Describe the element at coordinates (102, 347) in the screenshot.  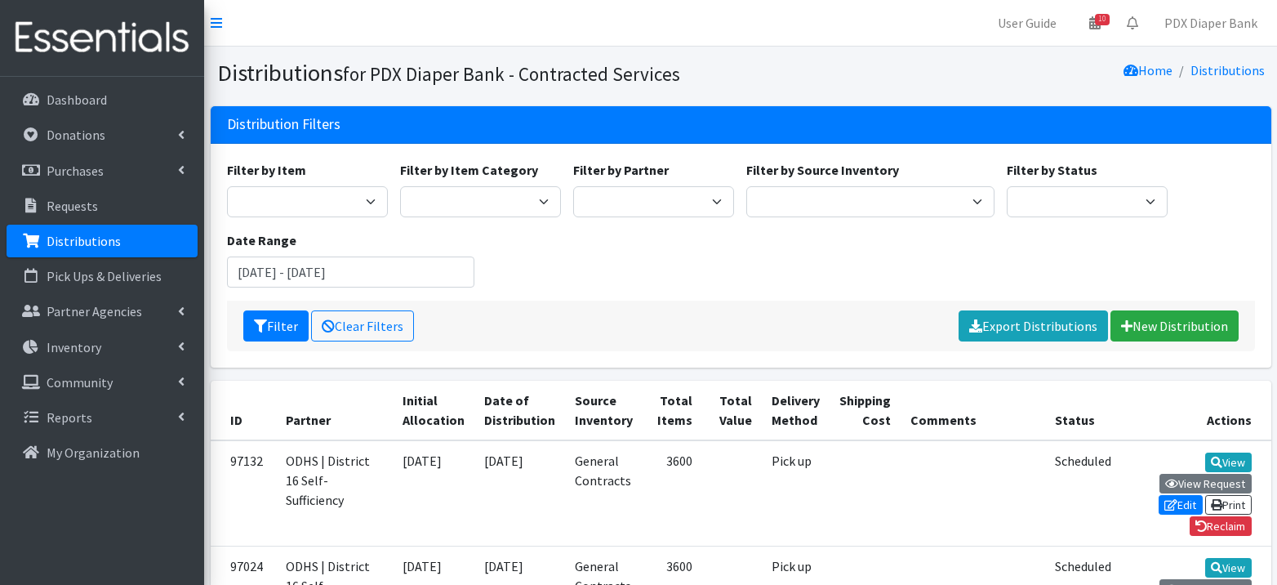
I see `a: Inventory` at that location.